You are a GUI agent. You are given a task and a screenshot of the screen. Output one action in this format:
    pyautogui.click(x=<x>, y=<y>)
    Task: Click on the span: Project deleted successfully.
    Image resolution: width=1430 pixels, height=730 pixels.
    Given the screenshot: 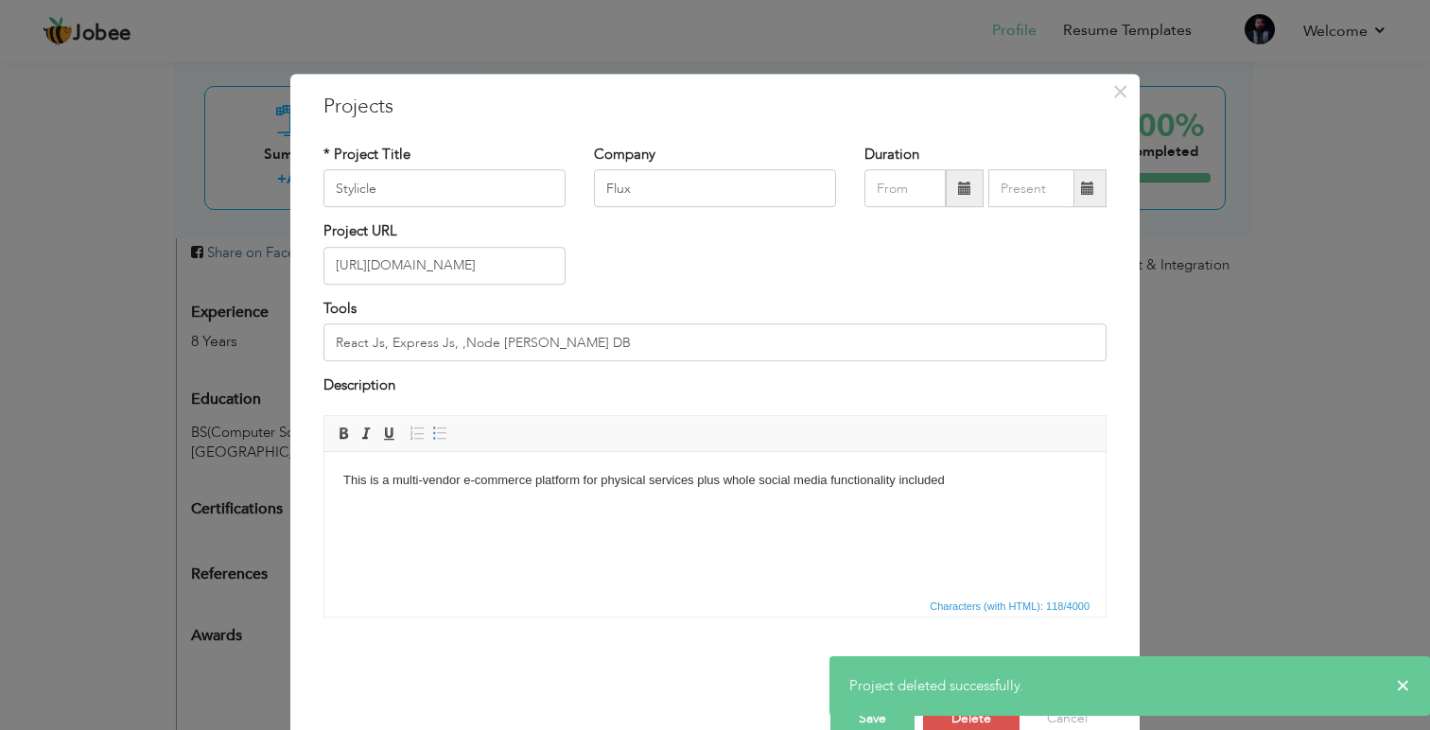 What is the action you would take?
    pyautogui.click(x=936, y=686)
    